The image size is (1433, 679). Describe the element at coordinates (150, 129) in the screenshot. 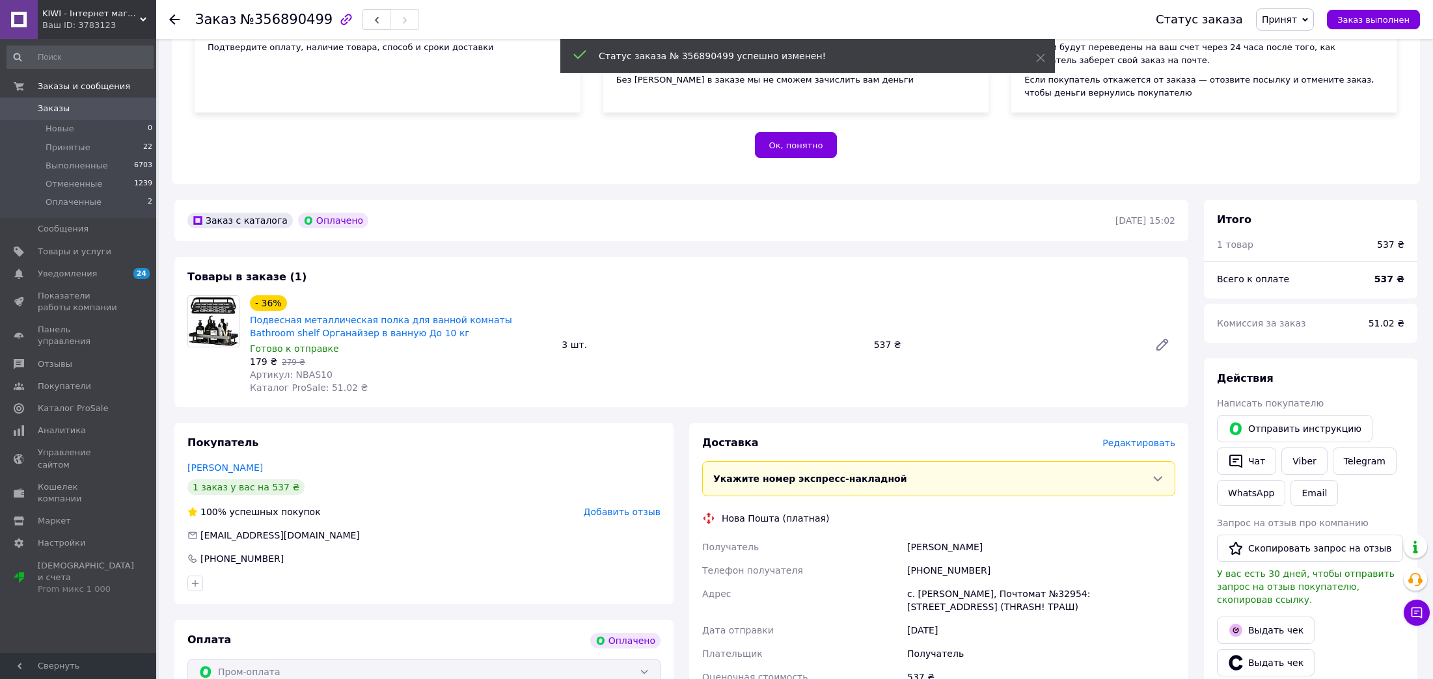

I see `span: 0` at that location.